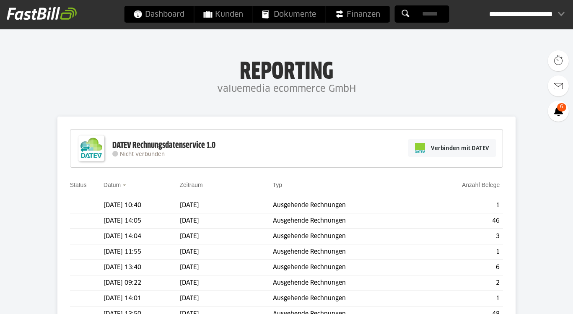 Image resolution: width=573 pixels, height=314 pixels. I want to click on h1: Reporting, so click(286, 70).